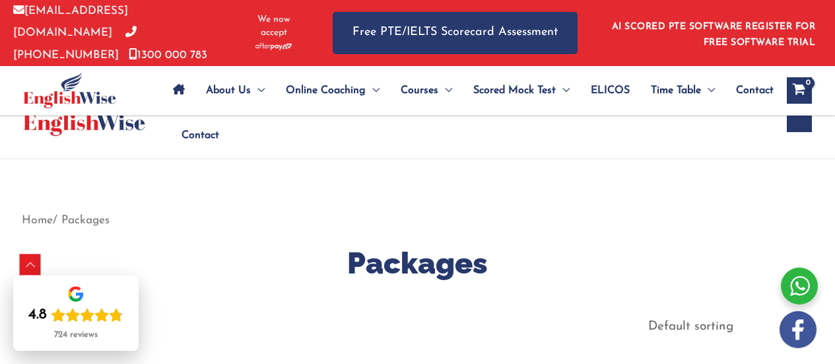  I want to click on nav: Breadcrumb, so click(418, 220).